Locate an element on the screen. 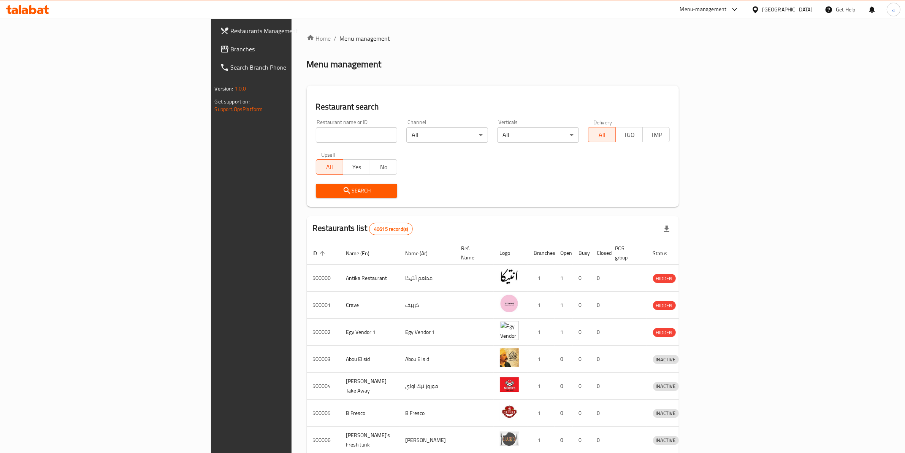 Image resolution: width=905 pixels, height=453 pixels. img: B Fresco is located at coordinates (509, 411).